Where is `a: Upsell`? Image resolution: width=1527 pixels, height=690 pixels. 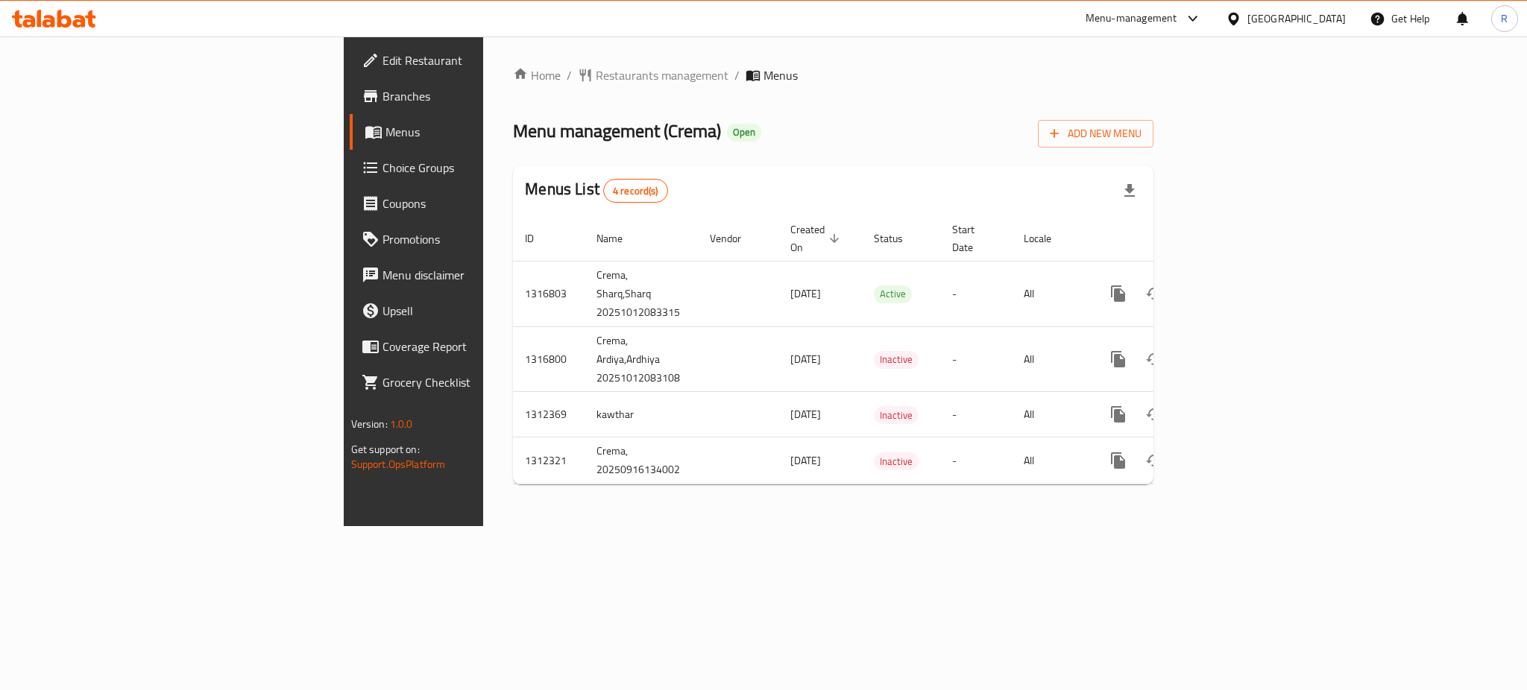
a: Upsell is located at coordinates (474, 311).